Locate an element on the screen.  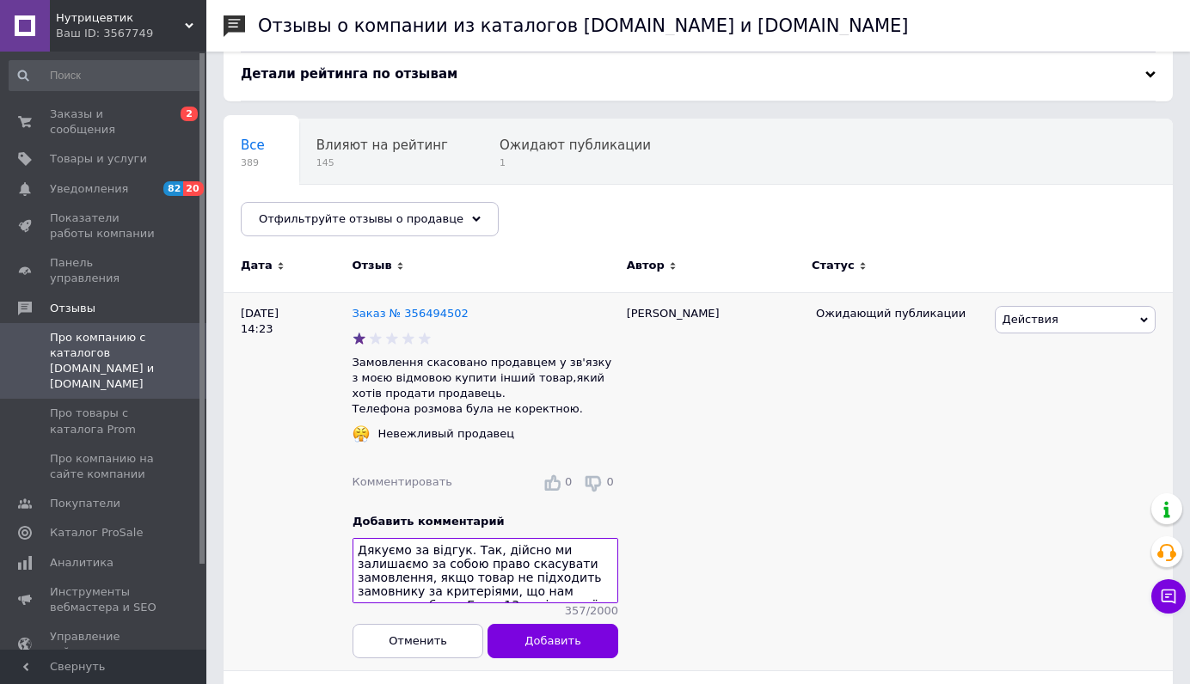
span: Инструменты вебмастера и SEO is located at coordinates (104, 600).